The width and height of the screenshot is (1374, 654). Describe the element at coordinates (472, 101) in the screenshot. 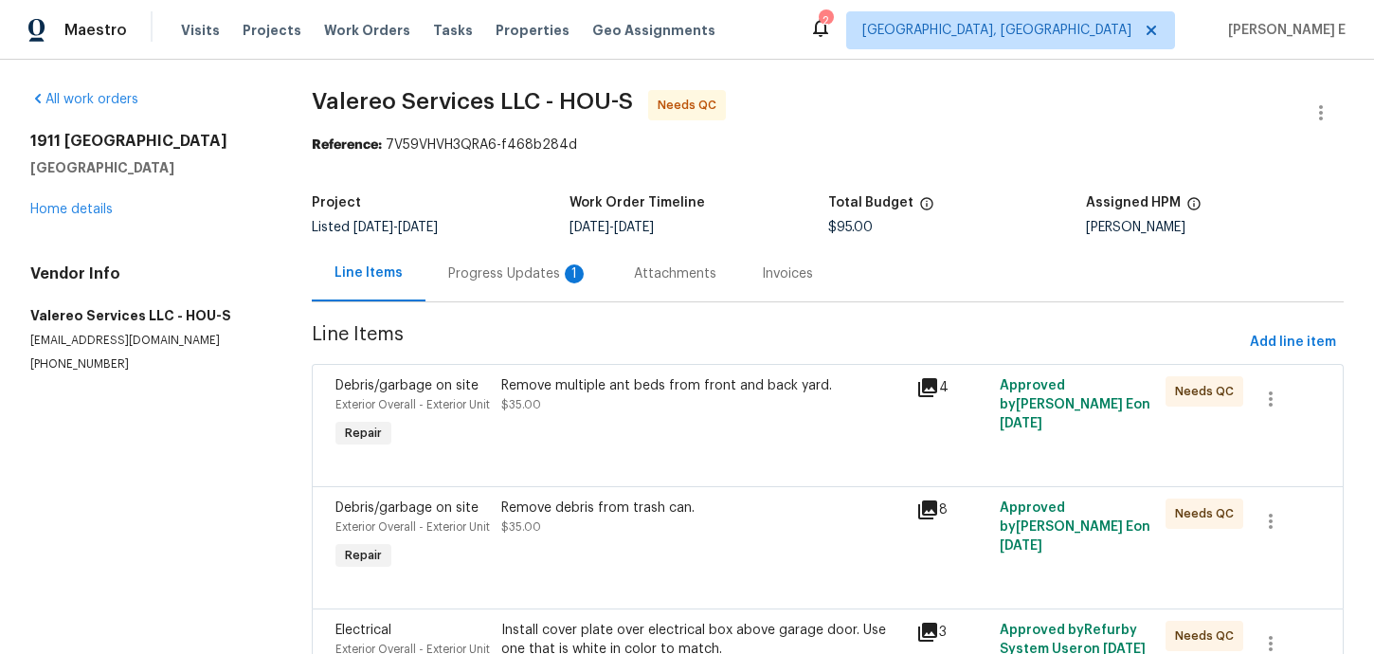

I see `span: Valereo Services LLC - HOU-S` at that location.